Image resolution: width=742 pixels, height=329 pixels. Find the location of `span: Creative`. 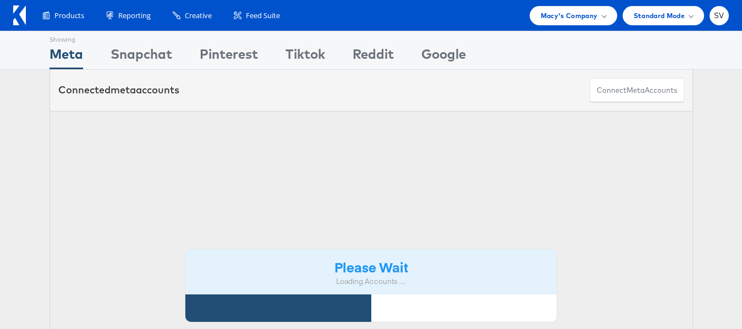

span: Creative is located at coordinates (198, 15).